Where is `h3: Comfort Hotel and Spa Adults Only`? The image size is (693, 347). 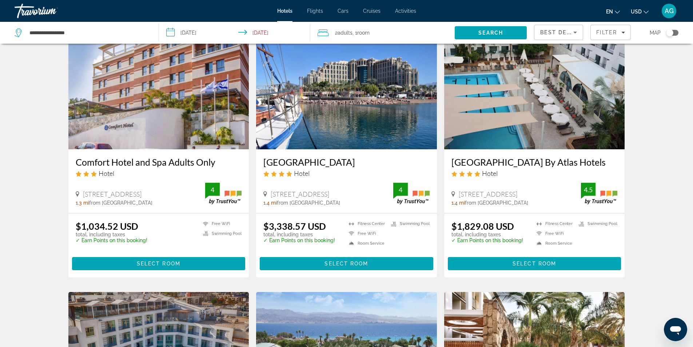
h3: Comfort Hotel and Spa Adults Only is located at coordinates (159, 162).